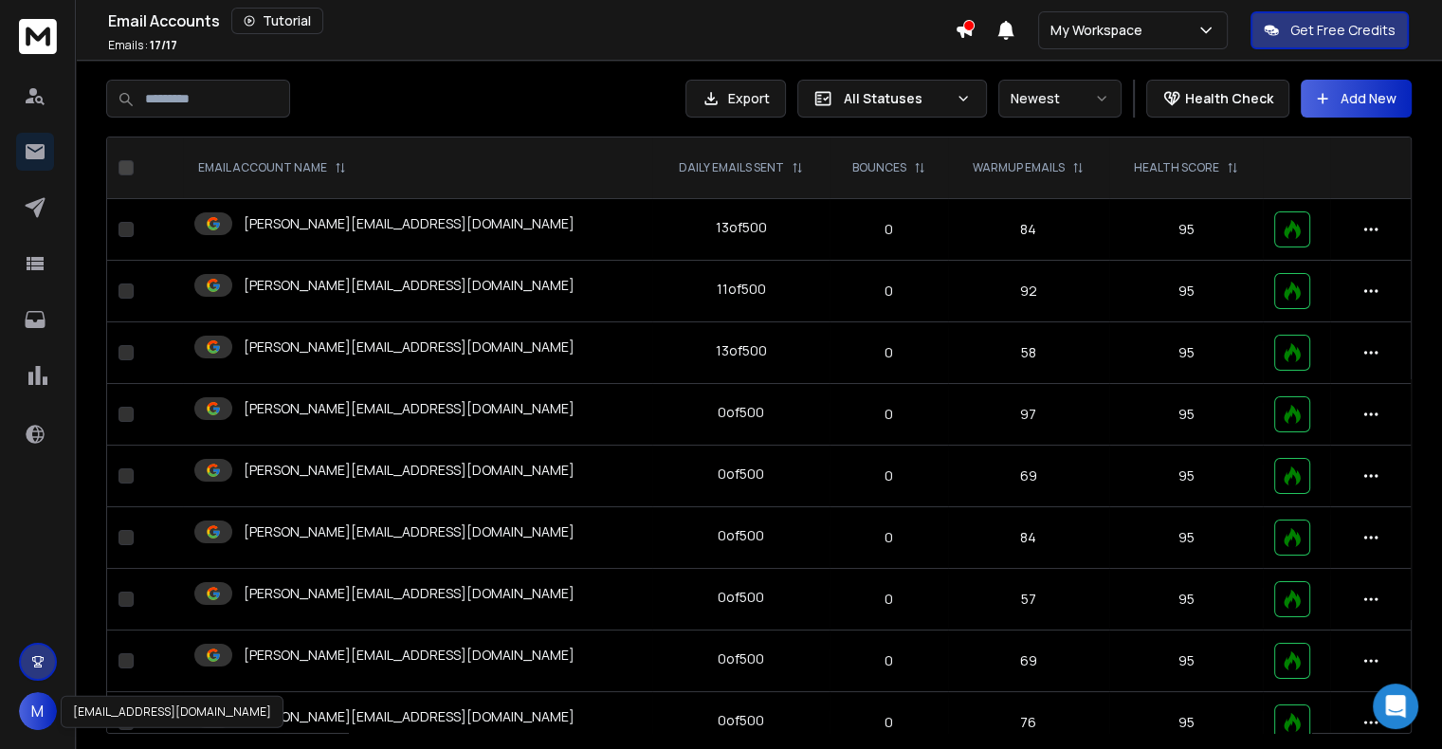 The height and width of the screenshot is (749, 1442). Describe the element at coordinates (163, 45) in the screenshot. I see `span: 17 / 17` at that location.